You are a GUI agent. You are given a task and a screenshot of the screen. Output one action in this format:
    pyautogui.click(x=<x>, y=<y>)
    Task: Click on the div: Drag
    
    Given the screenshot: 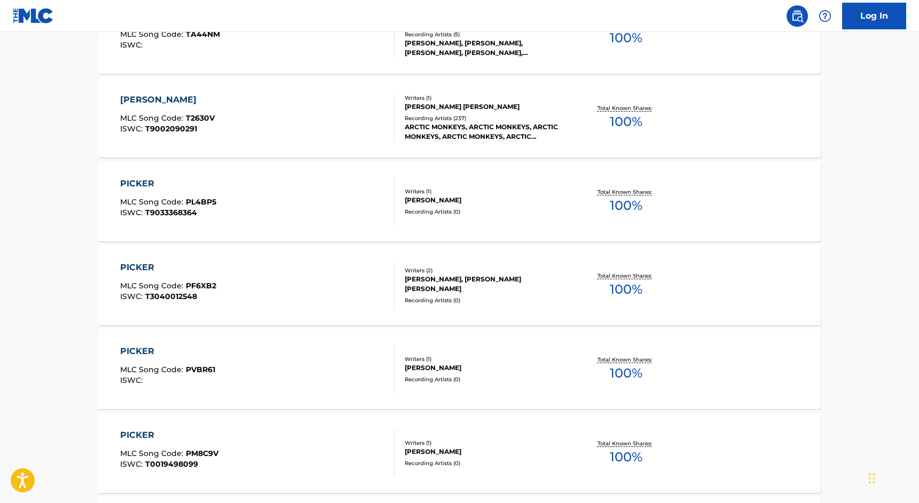 What is the action you would take?
    pyautogui.click(x=872, y=479)
    